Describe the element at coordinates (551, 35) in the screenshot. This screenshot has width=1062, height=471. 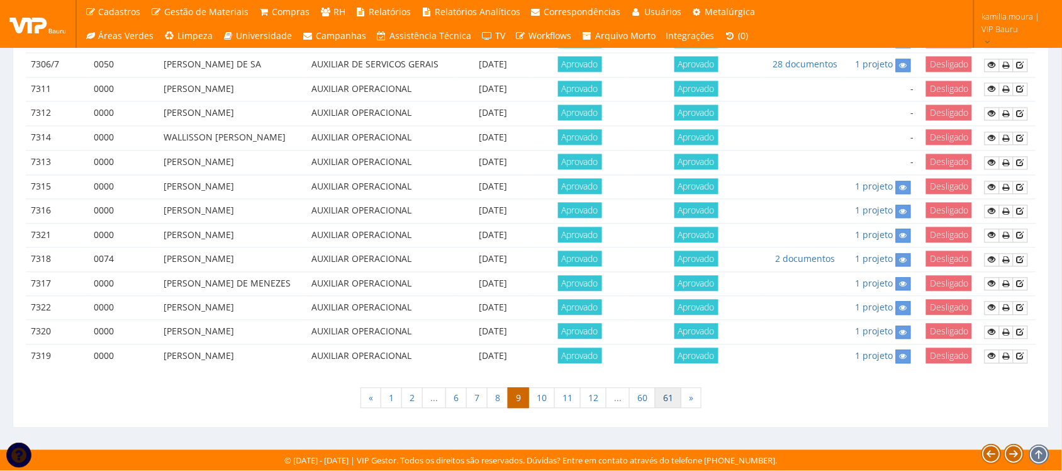
I see `span: Workflows` at that location.